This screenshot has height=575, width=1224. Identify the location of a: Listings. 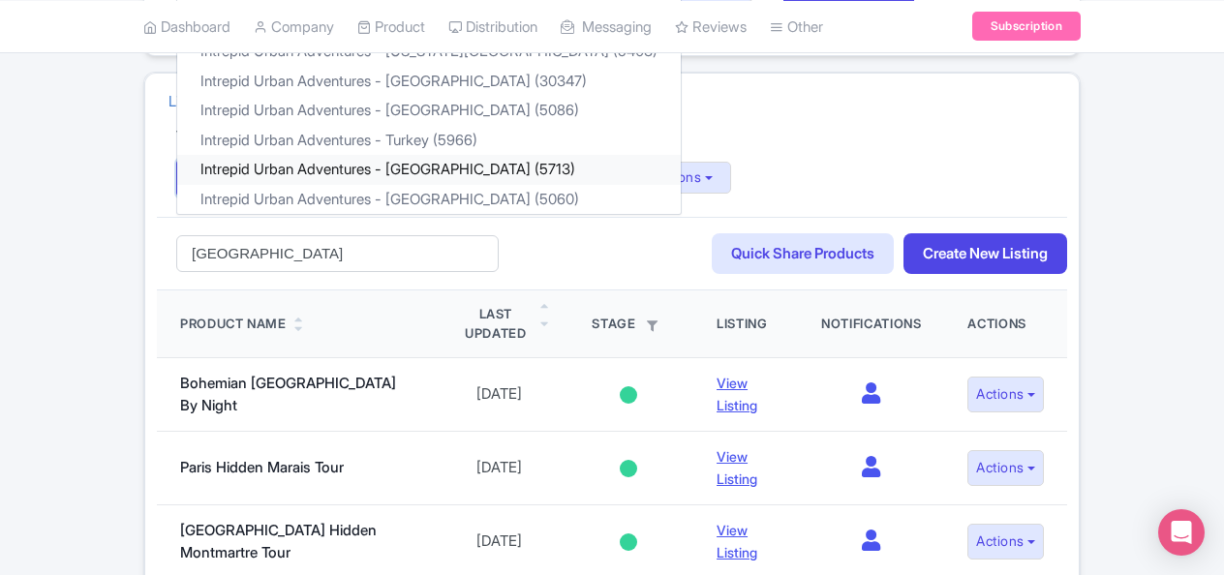
(193, 102).